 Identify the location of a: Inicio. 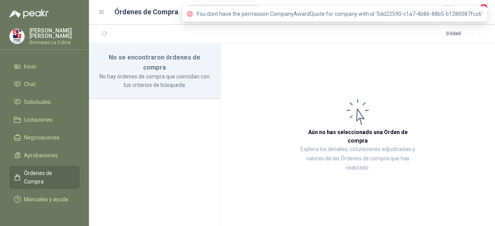
(44, 67).